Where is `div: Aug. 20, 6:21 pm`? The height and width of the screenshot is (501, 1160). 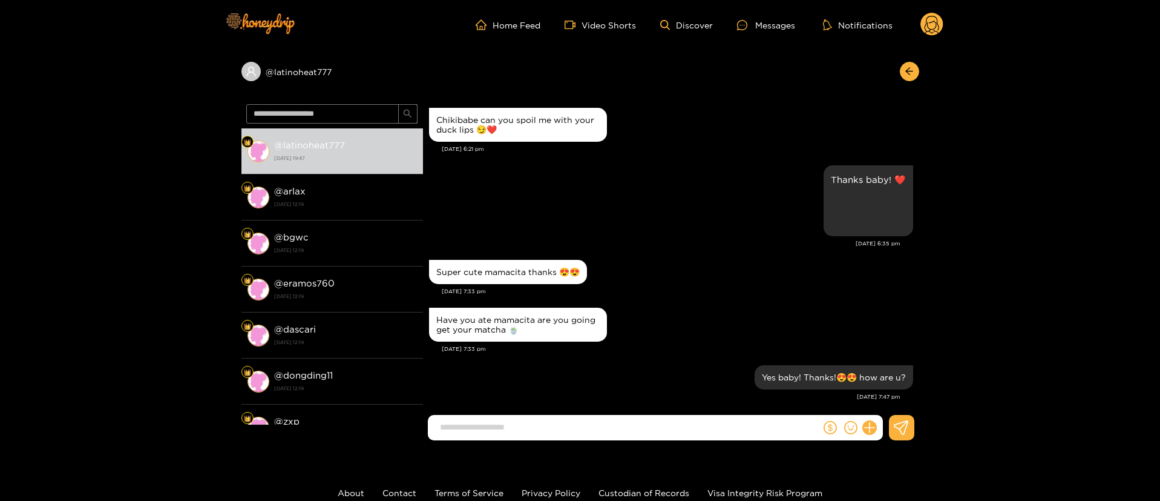
div: Aug. 20, 6:21 pm is located at coordinates (518, 125).